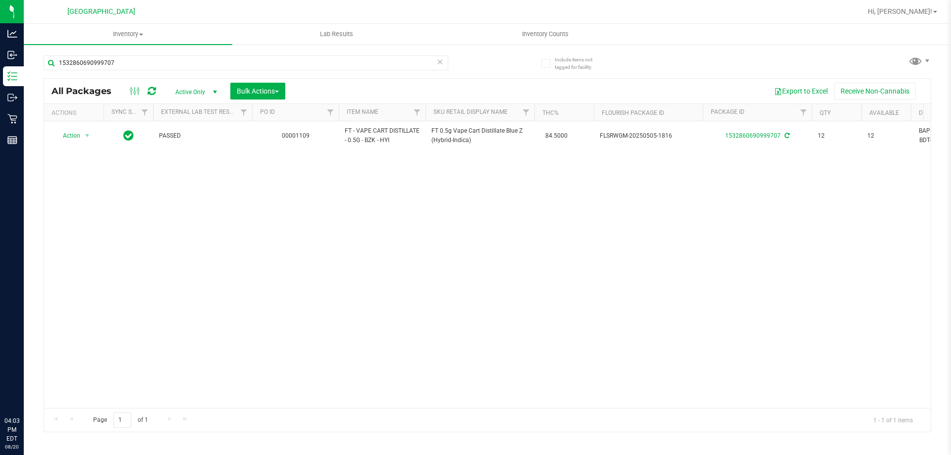 This screenshot has height=455, width=951. What do you see at coordinates (12, 55) in the screenshot?
I see `inline-svg: Inbound` at bounding box center [12, 55].